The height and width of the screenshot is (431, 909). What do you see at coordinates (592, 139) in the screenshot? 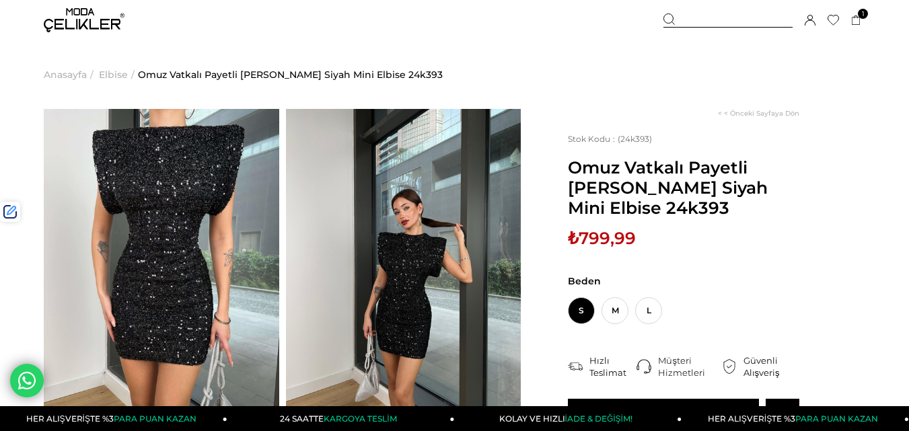
I see `span: Stok Kodu` at bounding box center [592, 139].